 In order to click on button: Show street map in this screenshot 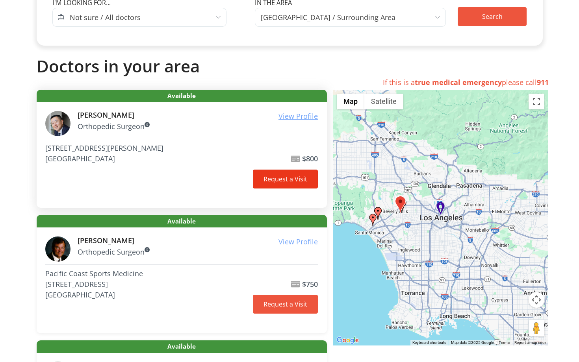, I will do `click(350, 102)`.